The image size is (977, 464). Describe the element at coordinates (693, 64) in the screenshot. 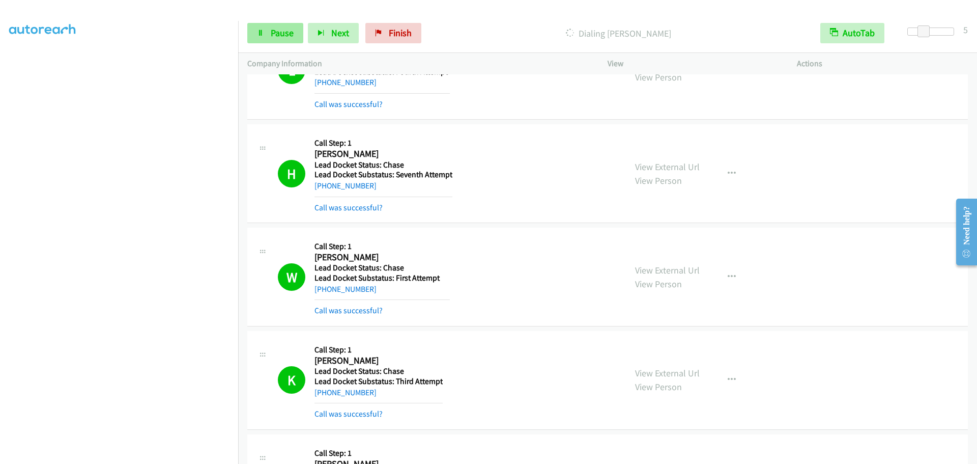

I see `p: View` at that location.